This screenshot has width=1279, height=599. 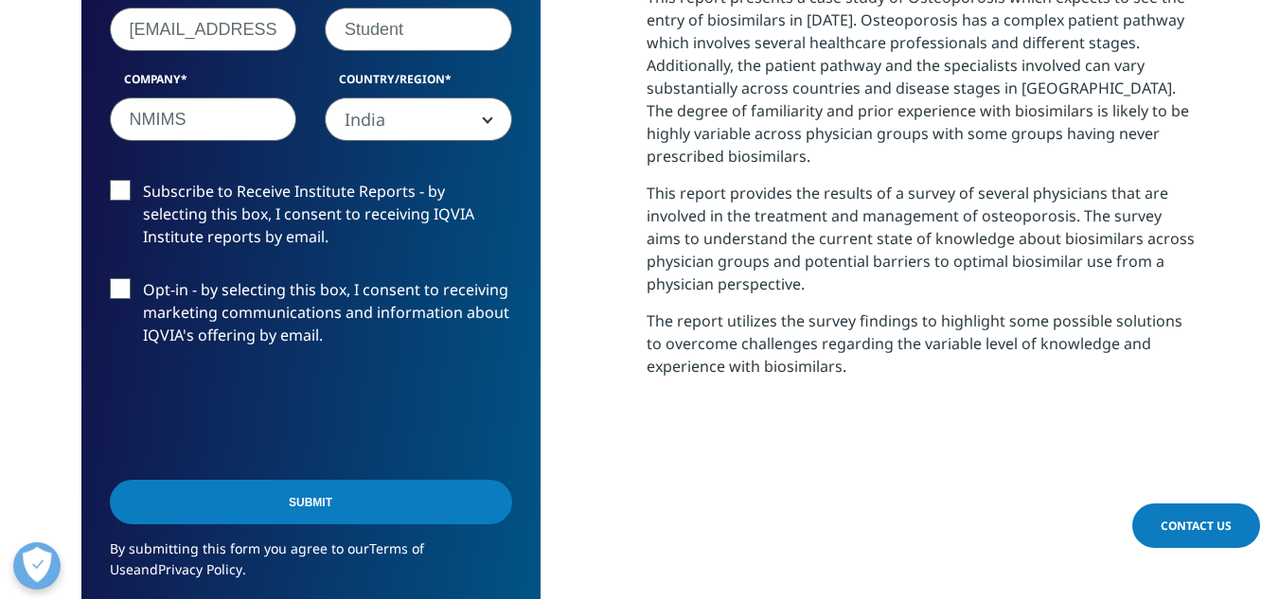 I want to click on input: Submit, so click(x=310, y=502).